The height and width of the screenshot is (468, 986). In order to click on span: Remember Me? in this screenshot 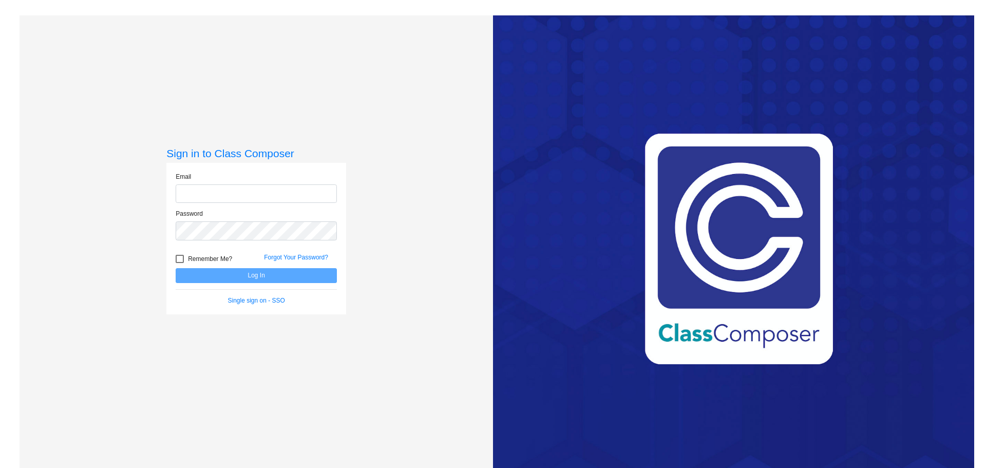, I will do `click(210, 259)`.